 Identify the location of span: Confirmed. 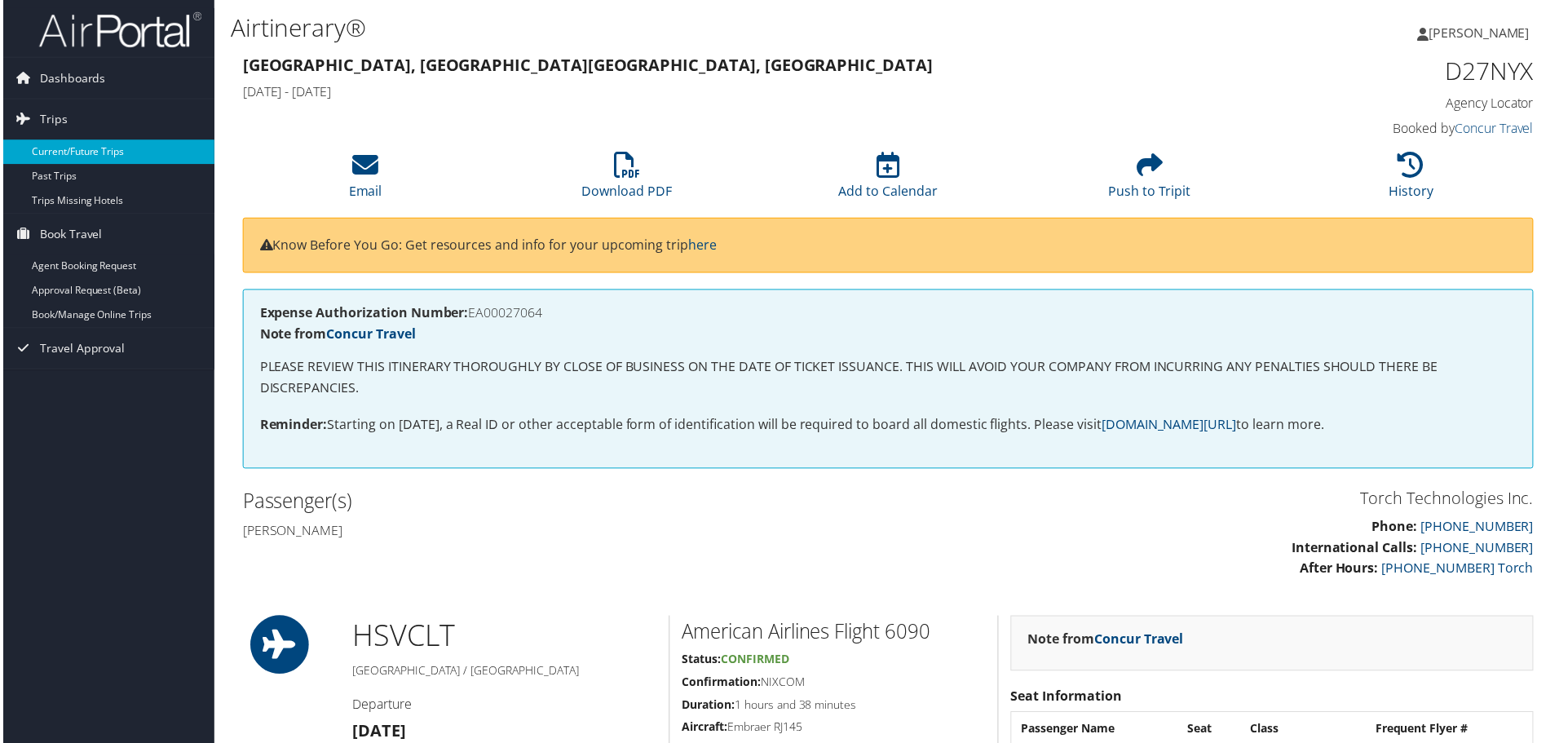
(755, 661).